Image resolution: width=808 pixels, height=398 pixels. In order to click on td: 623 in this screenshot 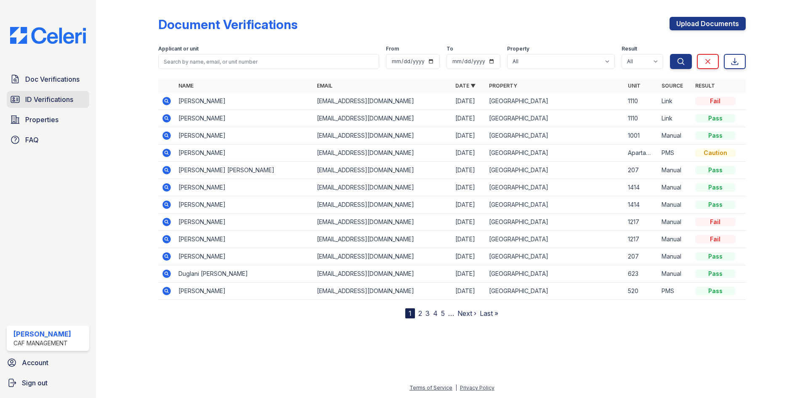, I will do `click(641, 273)`.